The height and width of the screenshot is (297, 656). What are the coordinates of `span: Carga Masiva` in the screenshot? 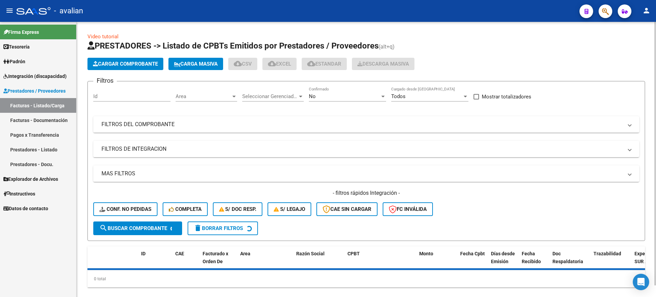 It's located at (196, 64).